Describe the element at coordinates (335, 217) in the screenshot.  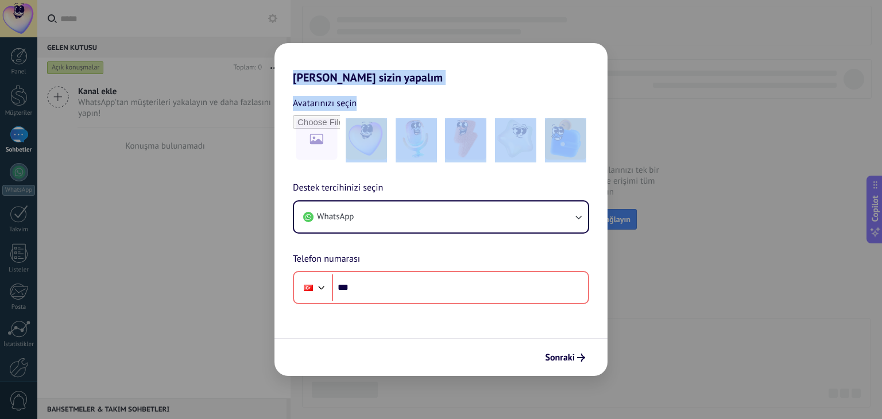
I see `span: WhatsApp` at that location.